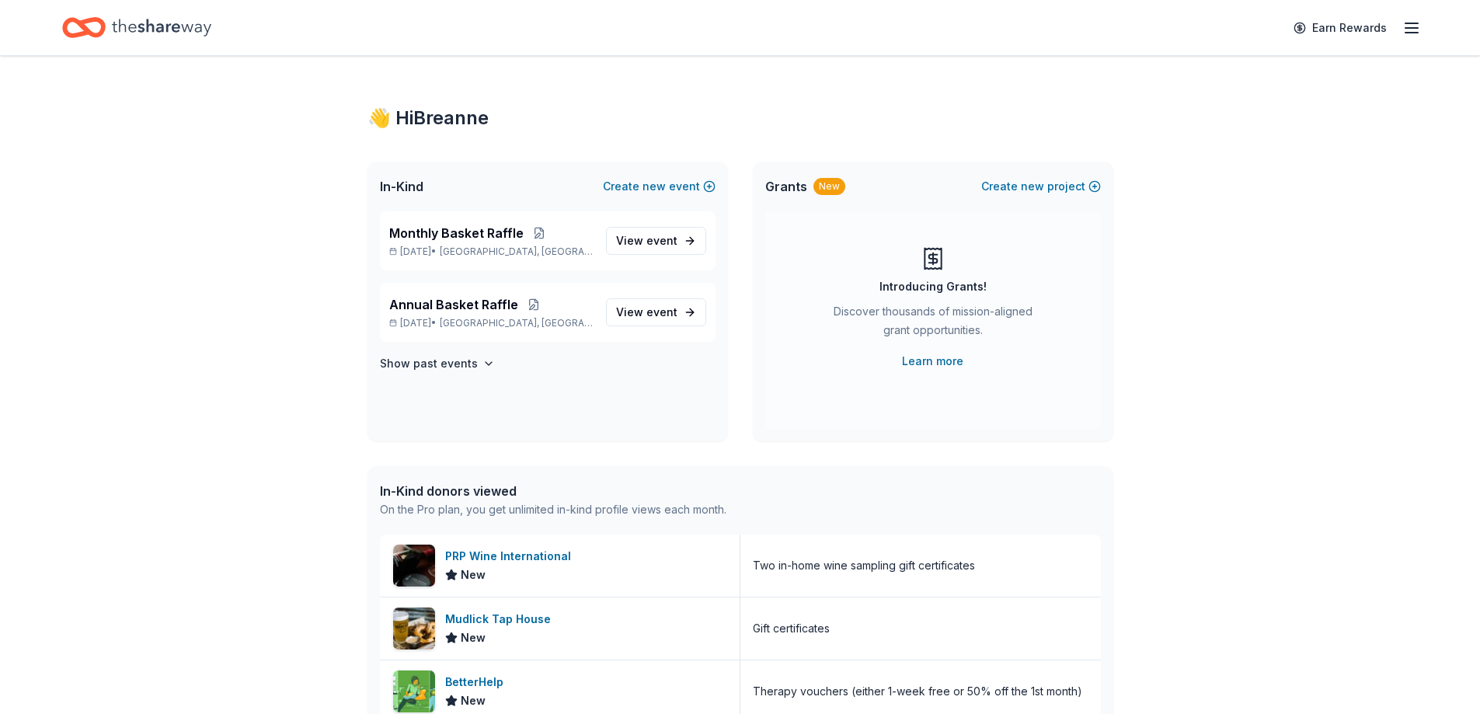  Describe the element at coordinates (501, 619) in the screenshot. I see `div: Mudlick Tap House` at that location.